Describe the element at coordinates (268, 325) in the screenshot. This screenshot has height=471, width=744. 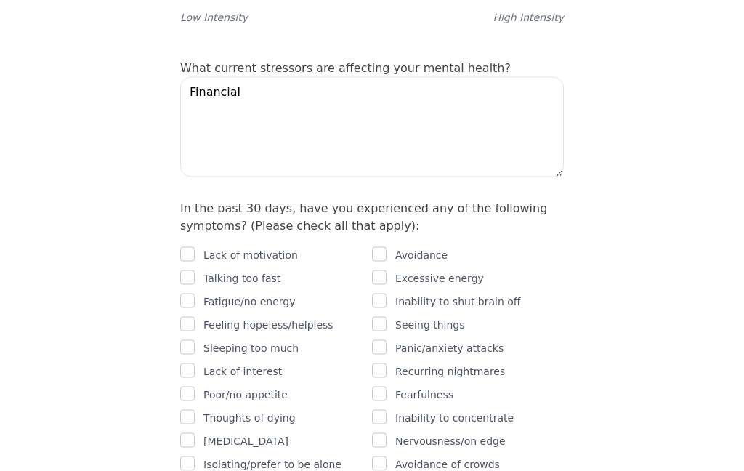
I see `p: Feeling hopeless/helpless` at that location.